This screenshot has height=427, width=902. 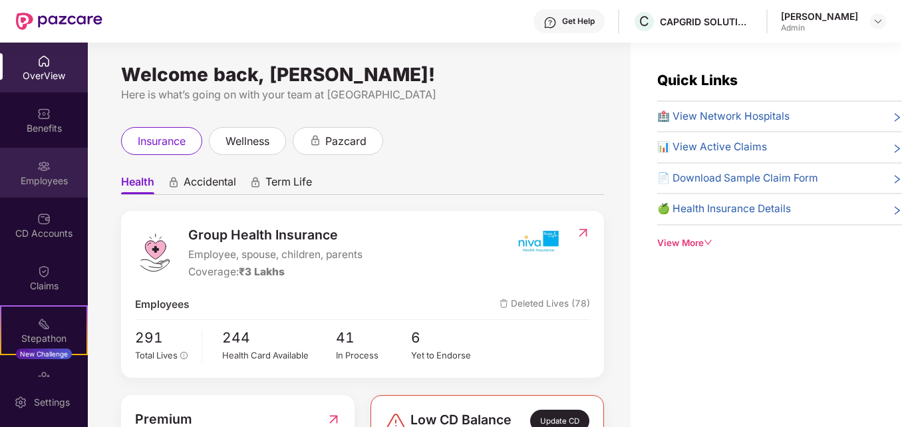 What do you see at coordinates (156, 355) in the screenshot?
I see `span: Total Lives` at bounding box center [156, 355].